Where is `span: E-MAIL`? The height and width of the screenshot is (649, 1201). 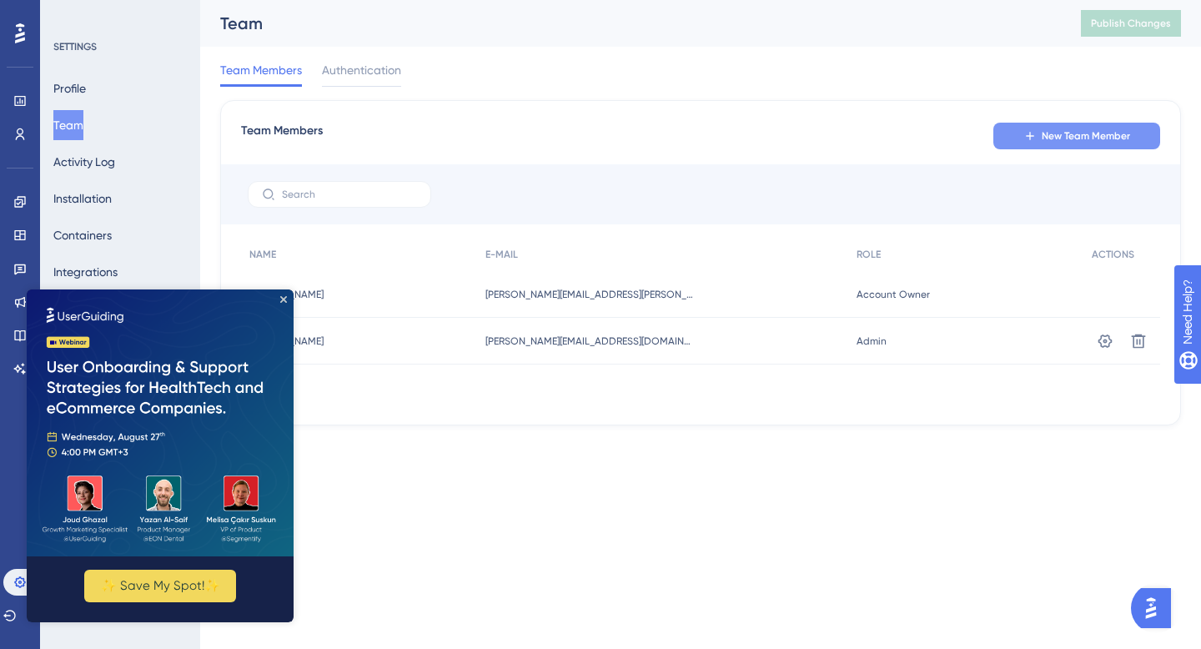 span: E-MAIL is located at coordinates (501, 254).